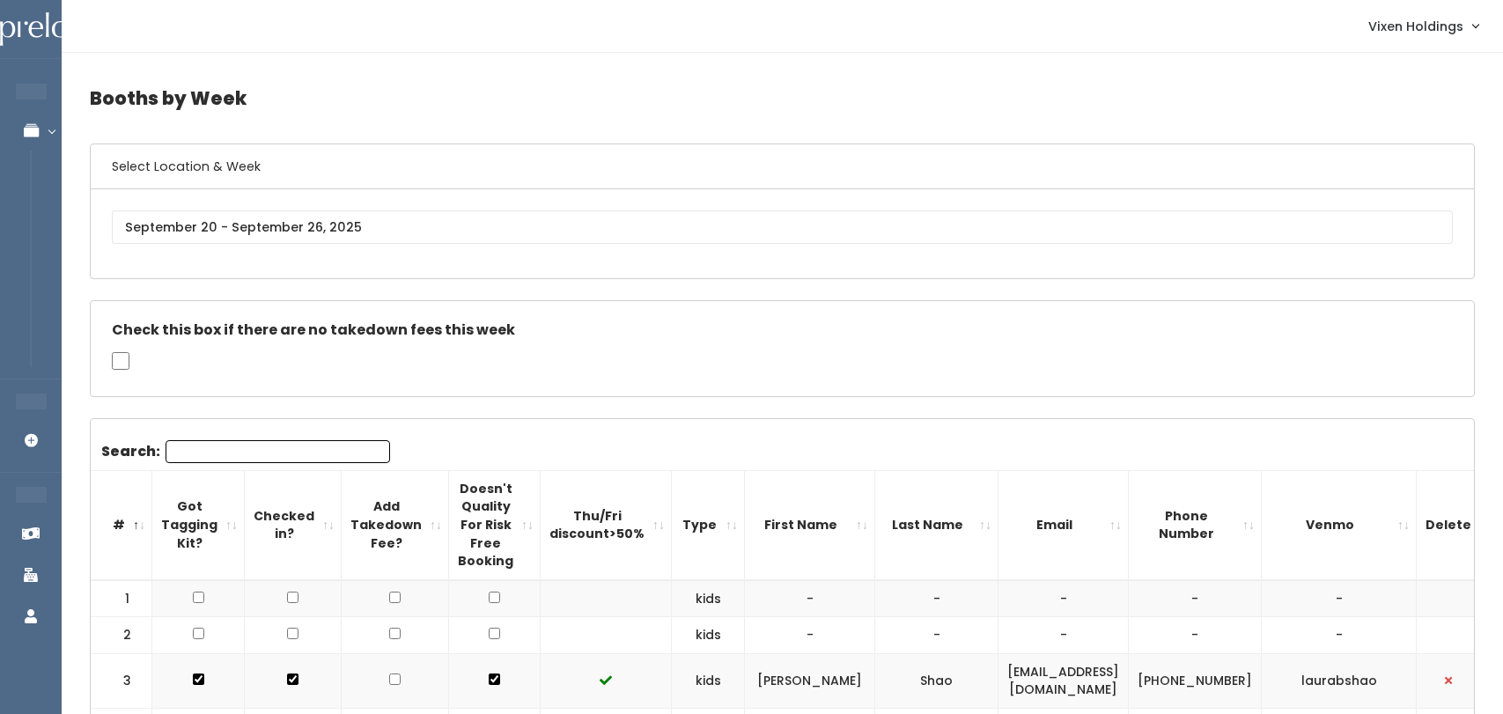 This screenshot has height=714, width=1503. I want to click on h4: Booths by Week, so click(782, 98).